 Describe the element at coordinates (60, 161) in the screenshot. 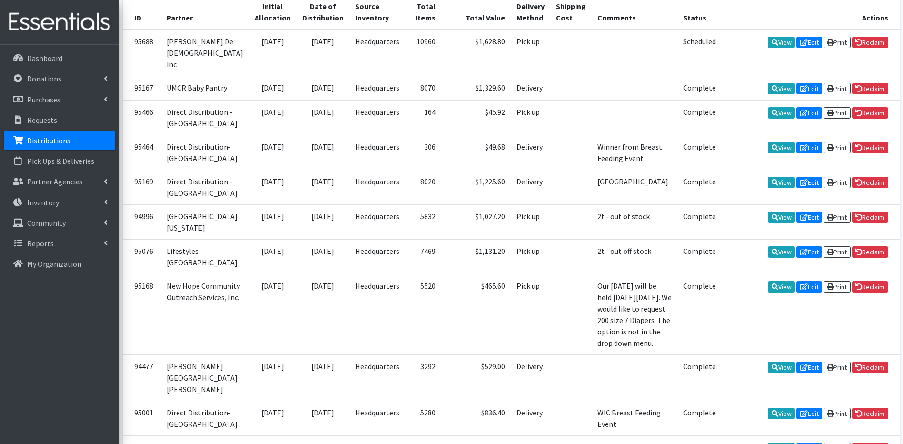

I see `p: Pick Ups & Deliveries` at that location.